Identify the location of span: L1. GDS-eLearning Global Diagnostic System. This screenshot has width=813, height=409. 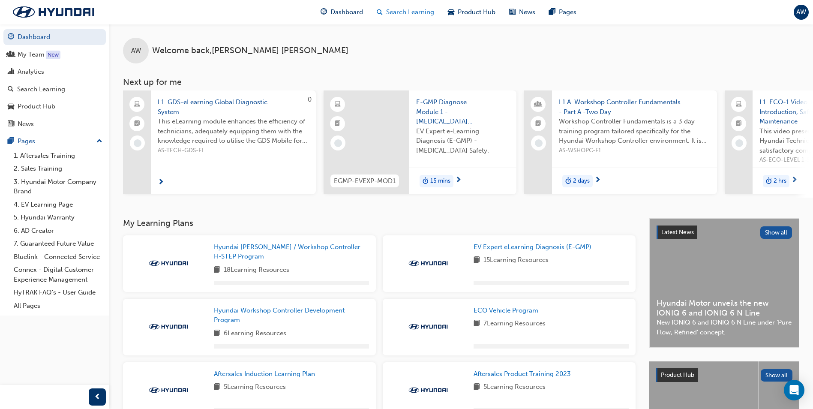
(233, 107).